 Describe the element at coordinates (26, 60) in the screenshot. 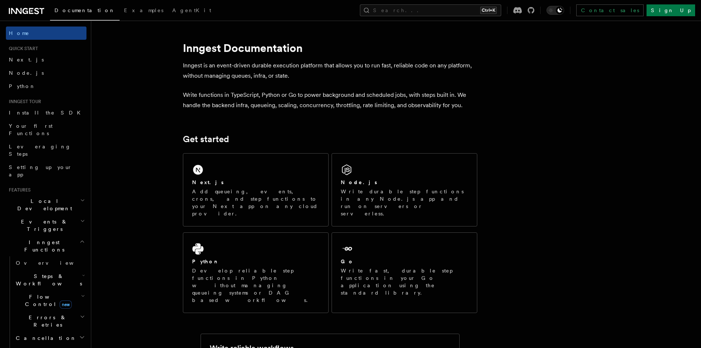

I see `span: Next.js` at that location.